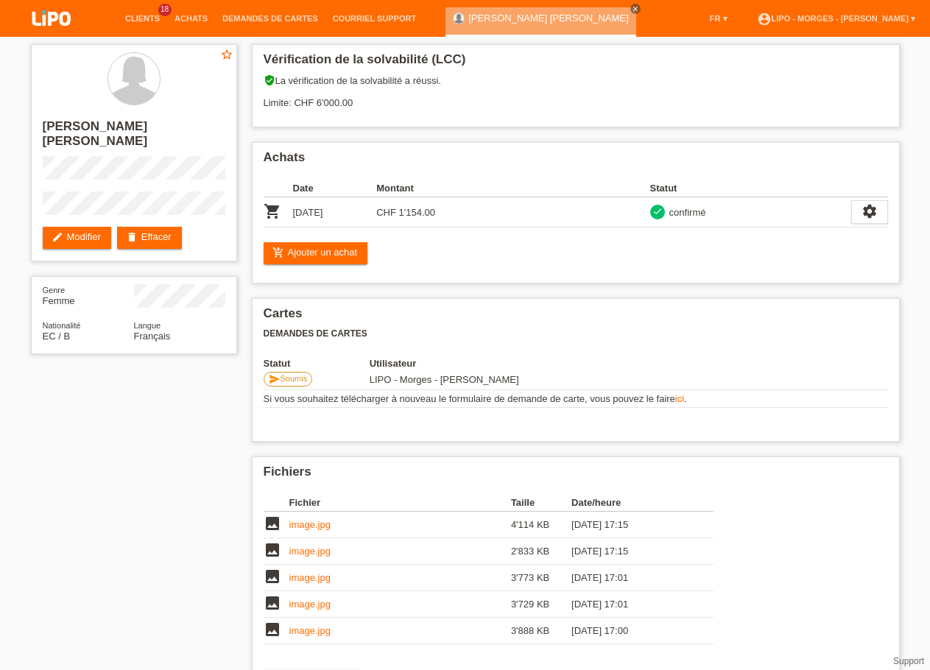 The height and width of the screenshot is (670, 930). I want to click on th: Utilisateur, so click(494, 363).